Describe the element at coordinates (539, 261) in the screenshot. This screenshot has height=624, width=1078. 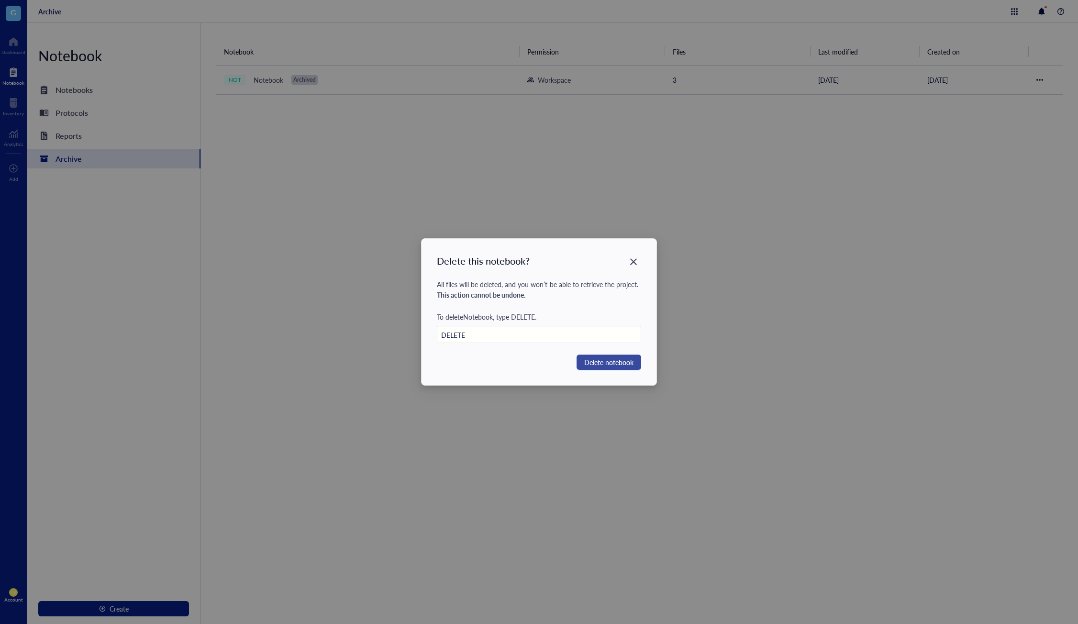
I see `div: Delete this notebook?` at that location.